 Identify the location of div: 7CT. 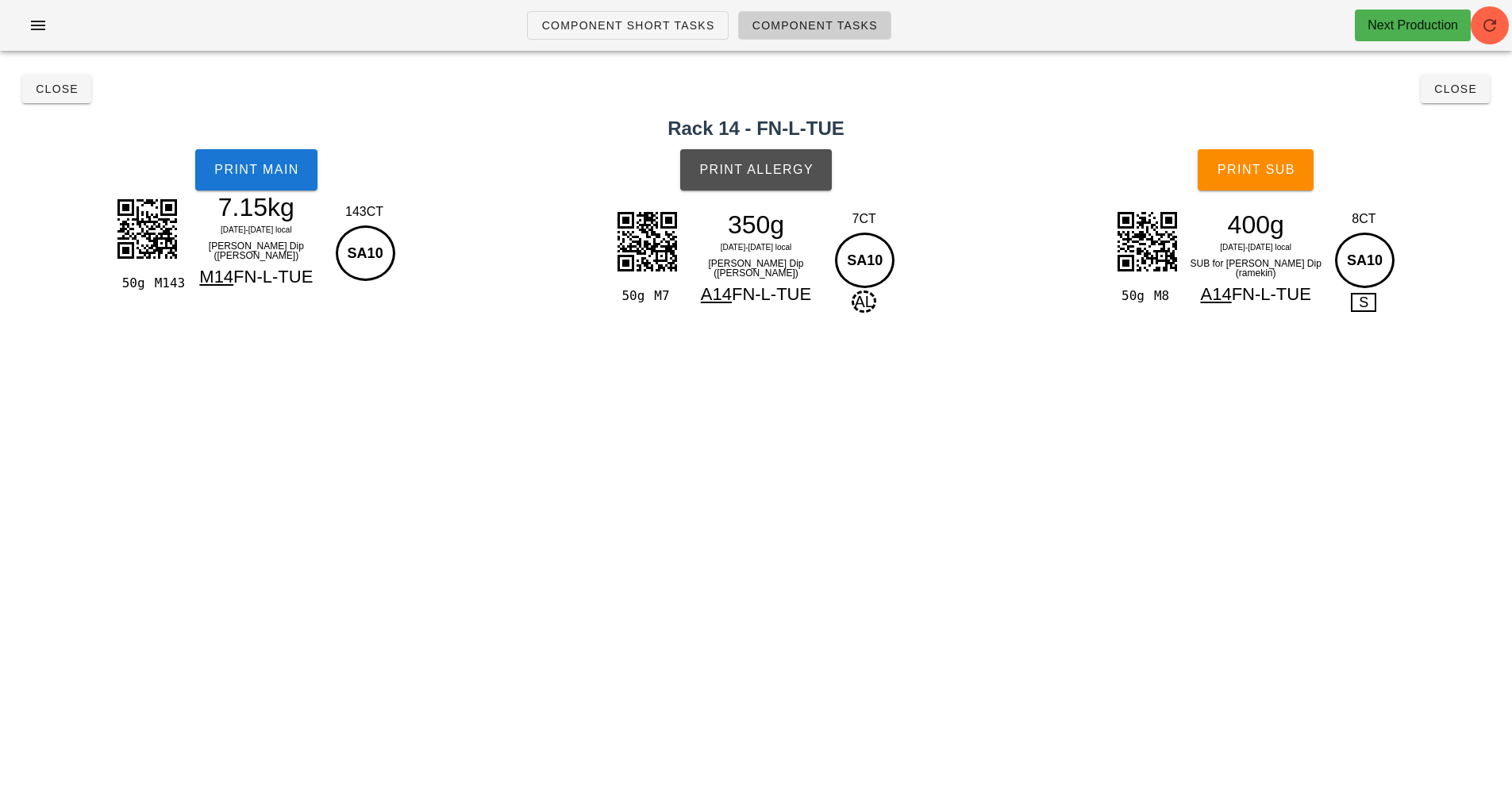
(864, 219).